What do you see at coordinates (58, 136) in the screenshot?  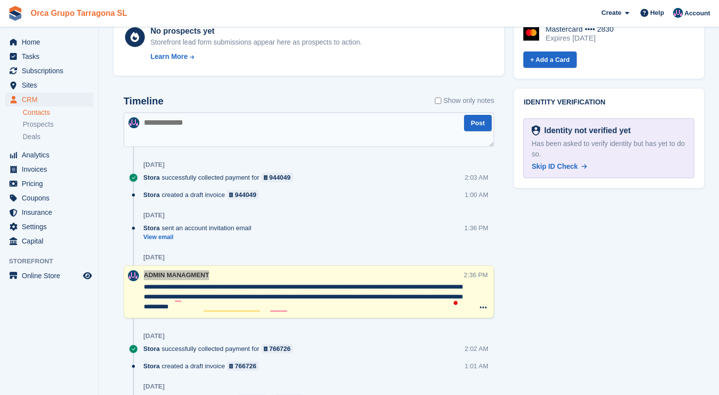 I see `a: Deals` at bounding box center [58, 136].